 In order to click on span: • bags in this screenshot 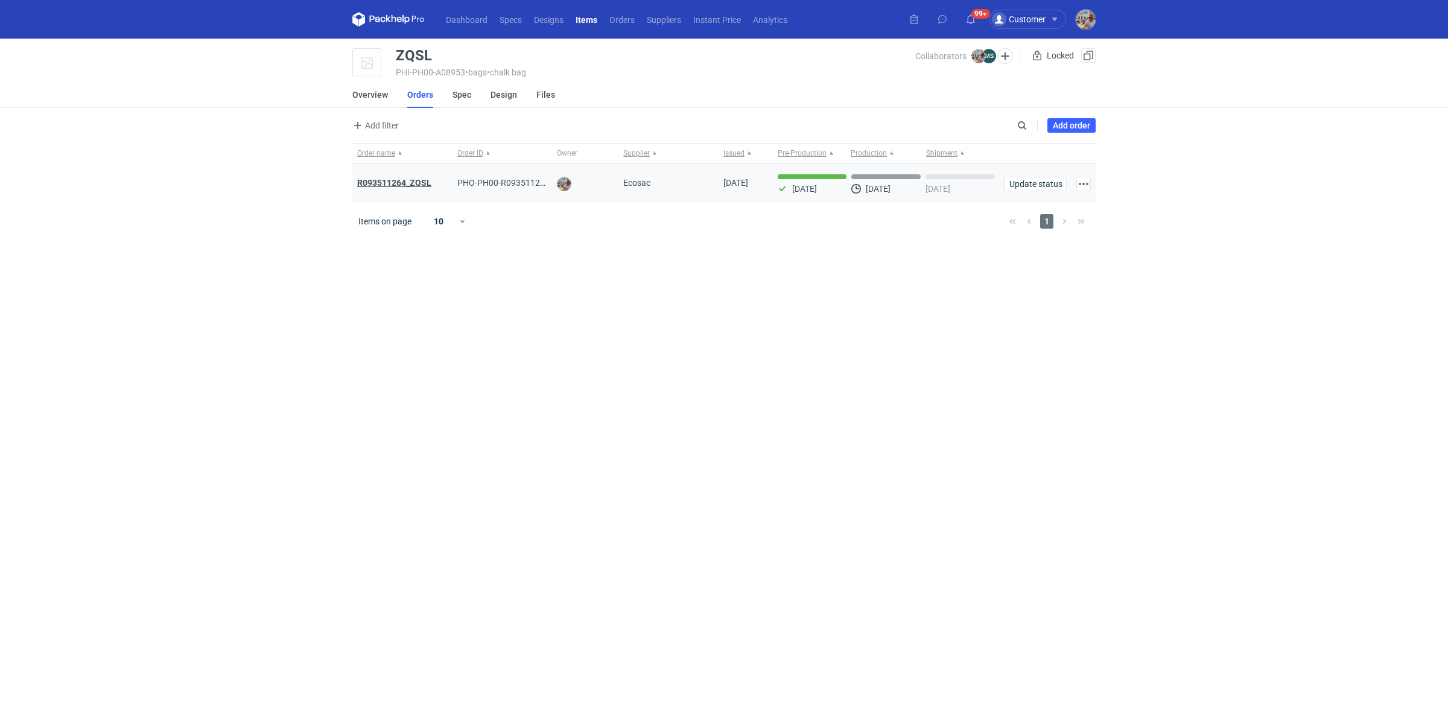, I will do `click(476, 72)`.